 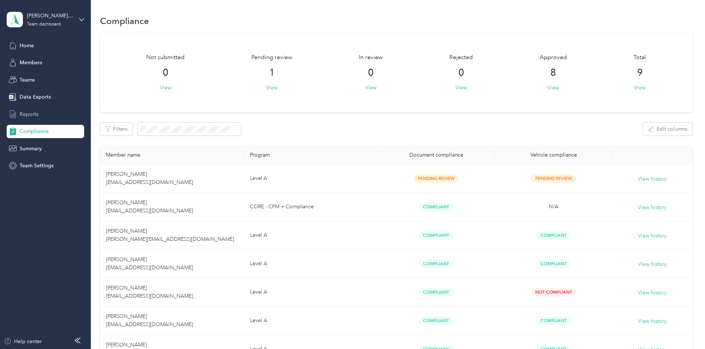 What do you see at coordinates (553, 292) in the screenshot?
I see `span: Not Compliant` at bounding box center [553, 292].